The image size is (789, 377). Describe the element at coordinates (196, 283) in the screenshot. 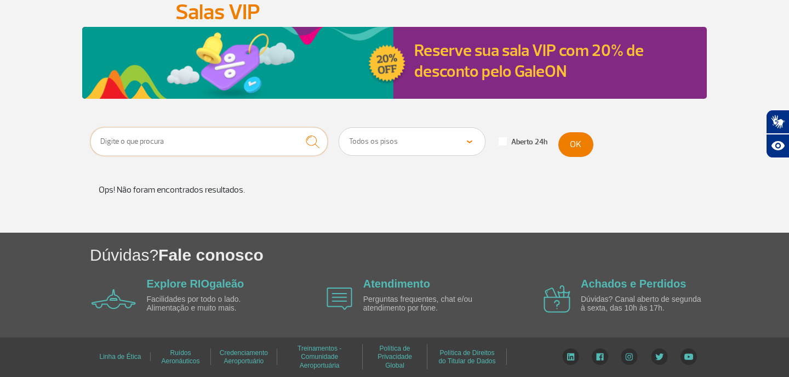

I see `a: Explore RIOgaleão` at that location.